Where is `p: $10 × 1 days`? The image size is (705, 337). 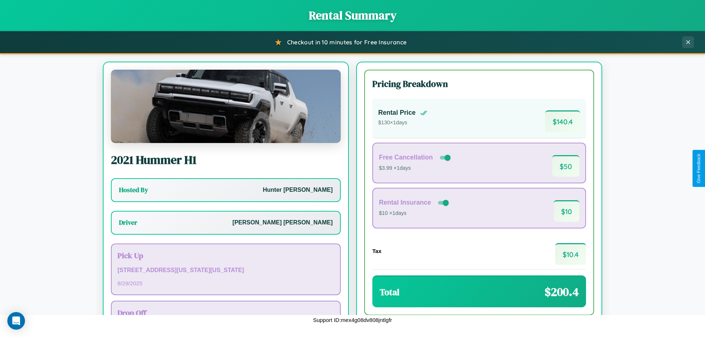
p: $10 × 1 days is located at coordinates (414, 214).